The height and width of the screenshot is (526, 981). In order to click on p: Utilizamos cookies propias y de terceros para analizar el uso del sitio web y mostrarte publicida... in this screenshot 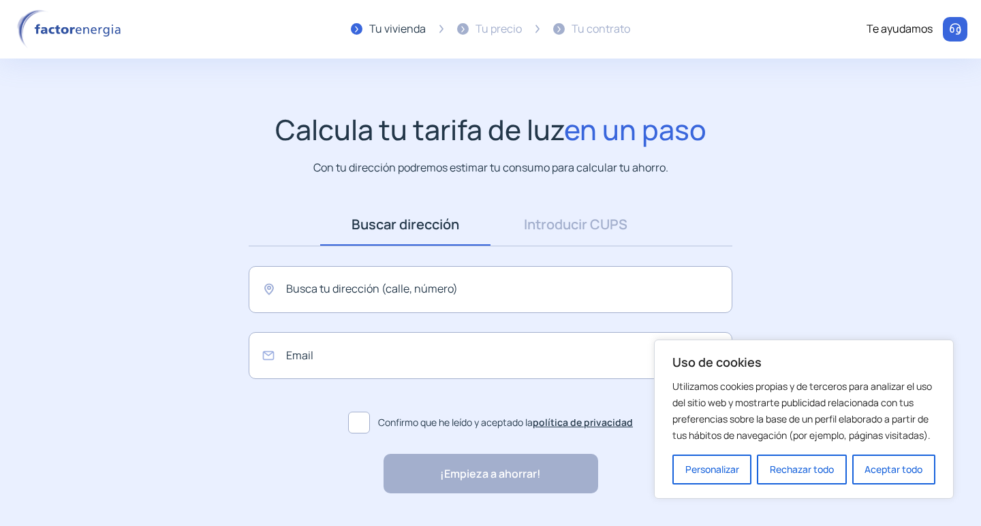, I will do `click(804, 411)`.